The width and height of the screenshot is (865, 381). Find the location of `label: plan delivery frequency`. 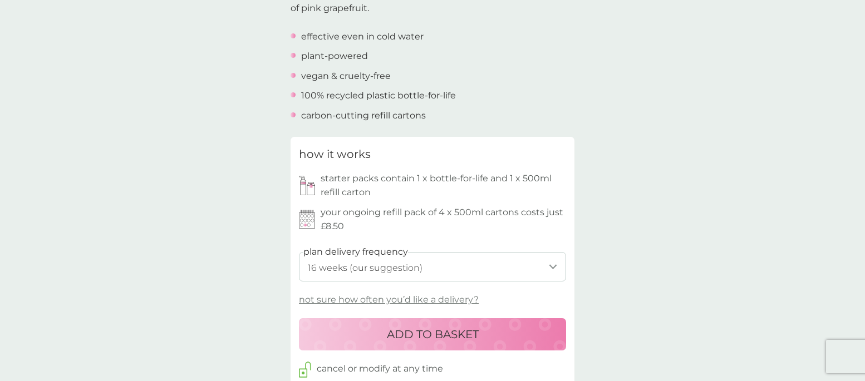

label: plan delivery frequency is located at coordinates (356, 252).